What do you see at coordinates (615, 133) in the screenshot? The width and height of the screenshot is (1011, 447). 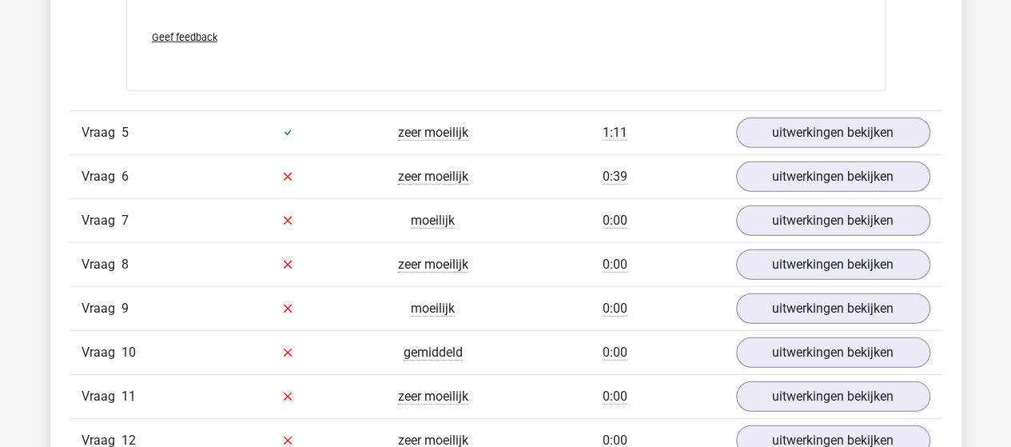 I see `span: 1:11` at bounding box center [615, 133].